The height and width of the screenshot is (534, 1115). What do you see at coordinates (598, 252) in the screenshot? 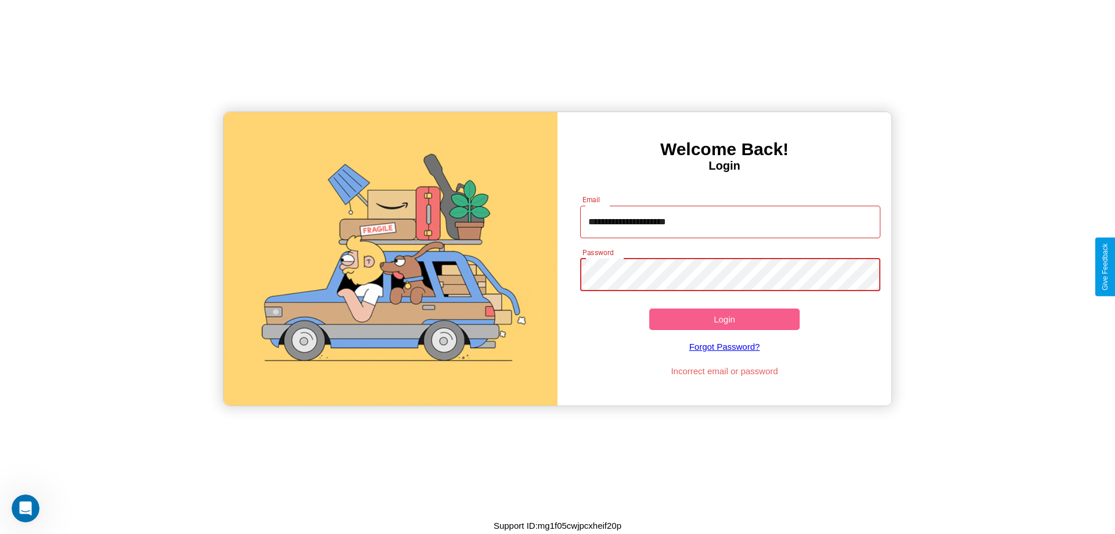
I see `label: Password` at bounding box center [598, 252].